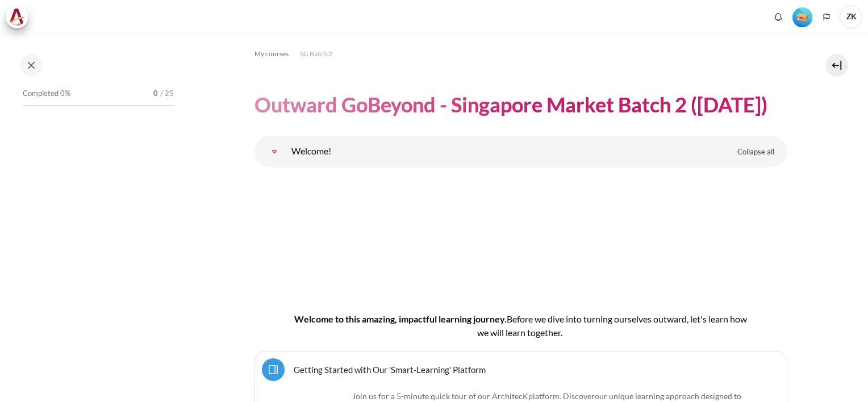  What do you see at coordinates (755, 152) in the screenshot?
I see `a: Collapse all` at bounding box center [755, 152].